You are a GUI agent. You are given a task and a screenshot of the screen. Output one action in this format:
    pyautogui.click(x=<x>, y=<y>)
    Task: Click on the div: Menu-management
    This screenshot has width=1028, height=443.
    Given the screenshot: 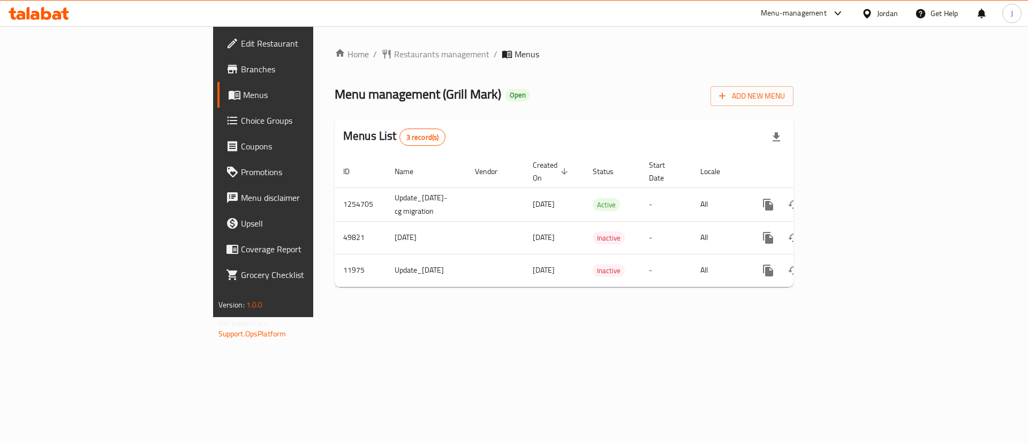 What is the action you would take?
    pyautogui.click(x=793, y=13)
    